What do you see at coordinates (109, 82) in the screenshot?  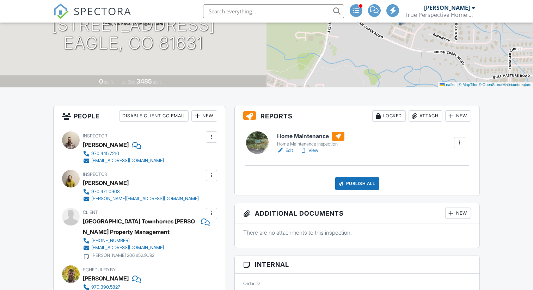 I see `span: sq. ft.` at bounding box center [109, 82].